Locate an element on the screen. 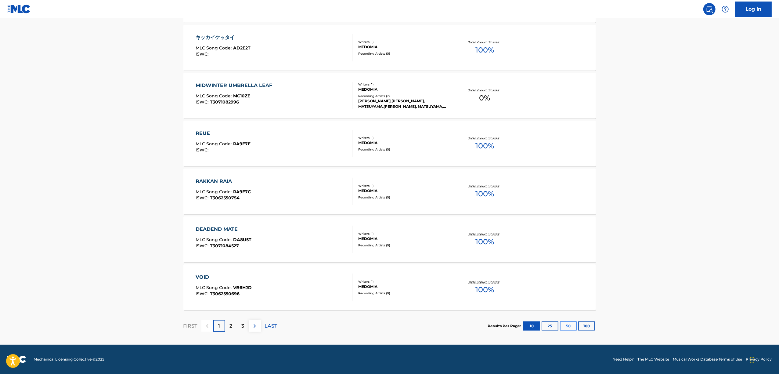 This screenshot has width=779, height=374. button: 100 is located at coordinates (586, 326).